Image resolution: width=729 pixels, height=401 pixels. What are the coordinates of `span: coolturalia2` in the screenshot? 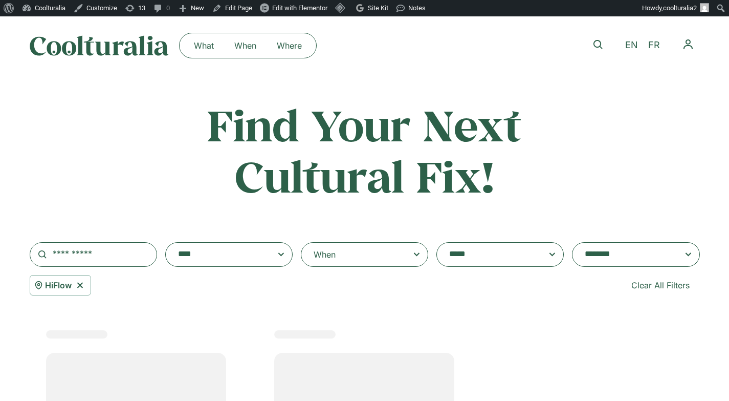 It's located at (680, 8).